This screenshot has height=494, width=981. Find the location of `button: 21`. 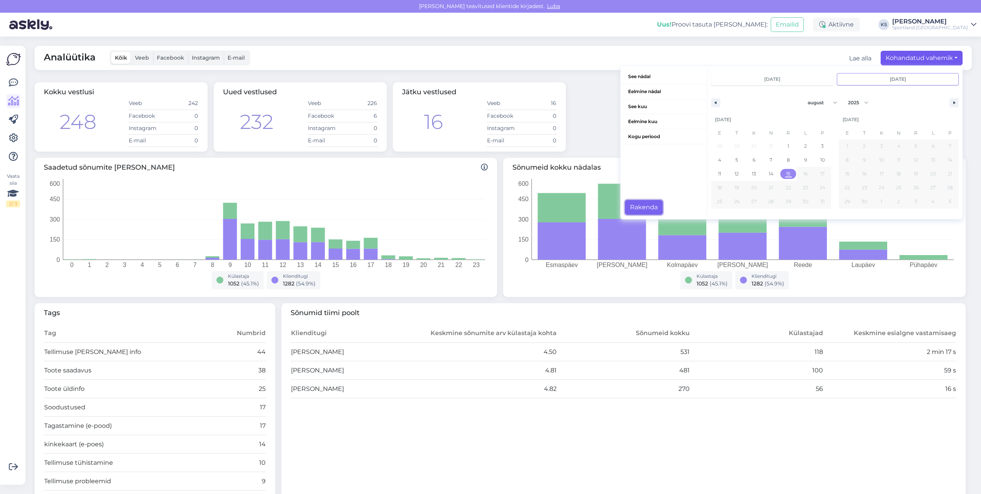

button: 21 is located at coordinates (950, 174).